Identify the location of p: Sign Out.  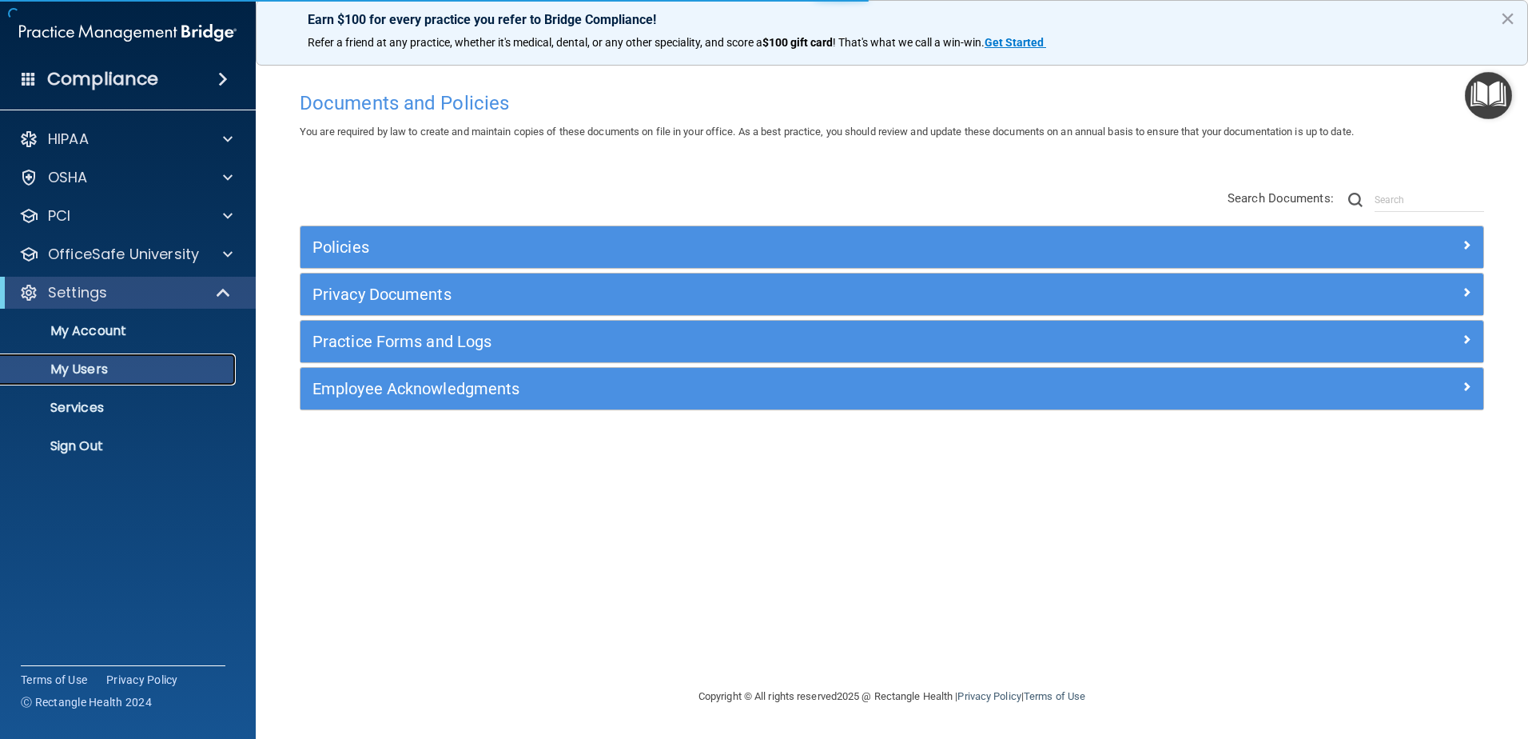
(119, 446).